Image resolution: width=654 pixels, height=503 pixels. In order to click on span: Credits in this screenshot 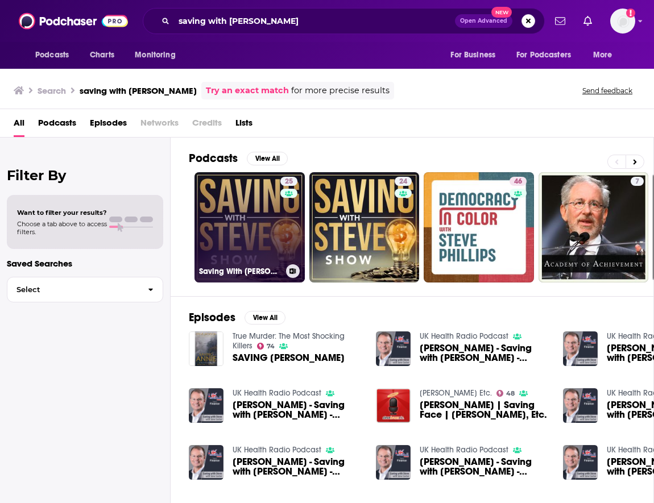, I will do `click(207, 125)`.